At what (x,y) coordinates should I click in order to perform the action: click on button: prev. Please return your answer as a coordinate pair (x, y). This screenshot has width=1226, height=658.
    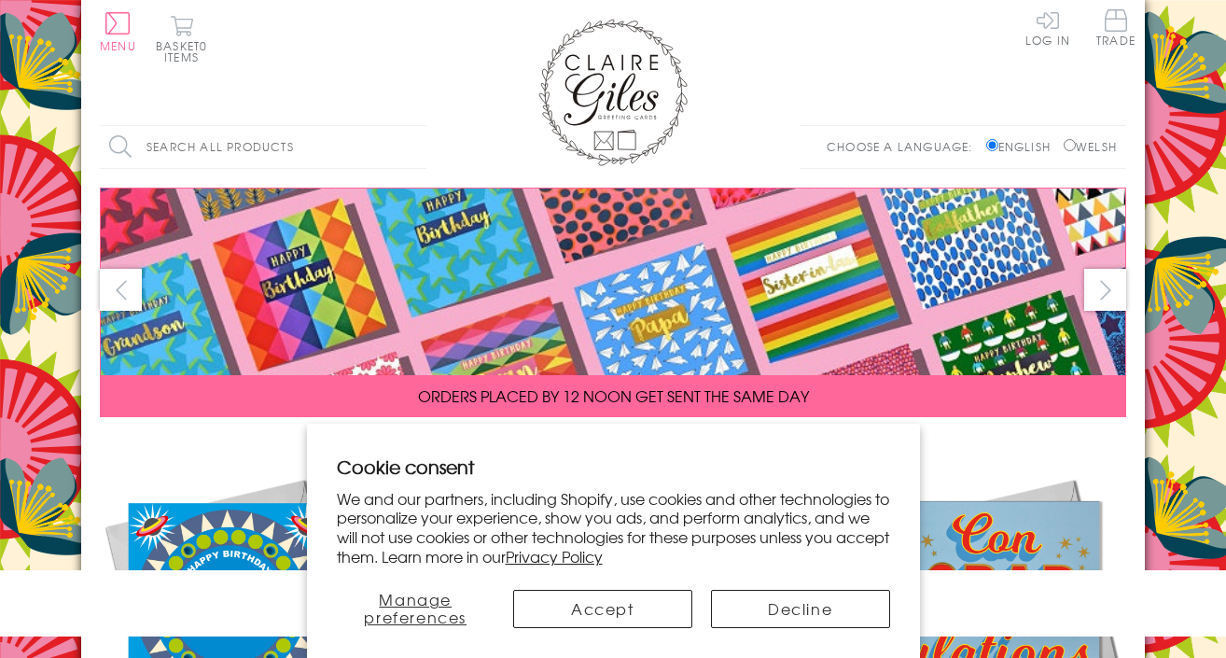
    Looking at the image, I should click on (120, 289).